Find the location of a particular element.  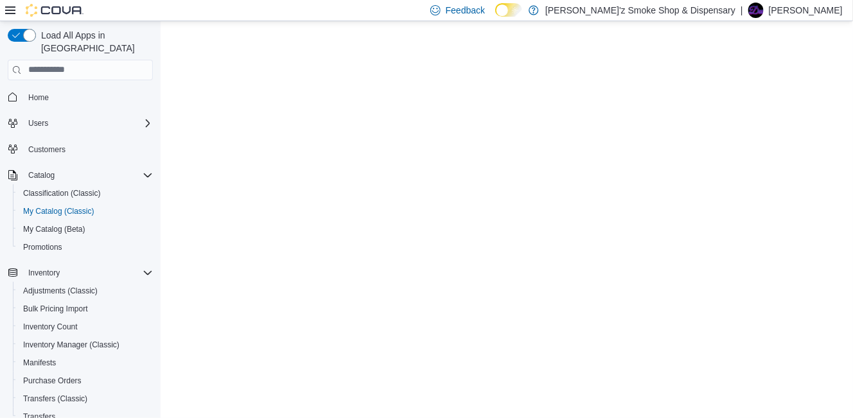

a: My Catalog (Classic) is located at coordinates (58, 211).